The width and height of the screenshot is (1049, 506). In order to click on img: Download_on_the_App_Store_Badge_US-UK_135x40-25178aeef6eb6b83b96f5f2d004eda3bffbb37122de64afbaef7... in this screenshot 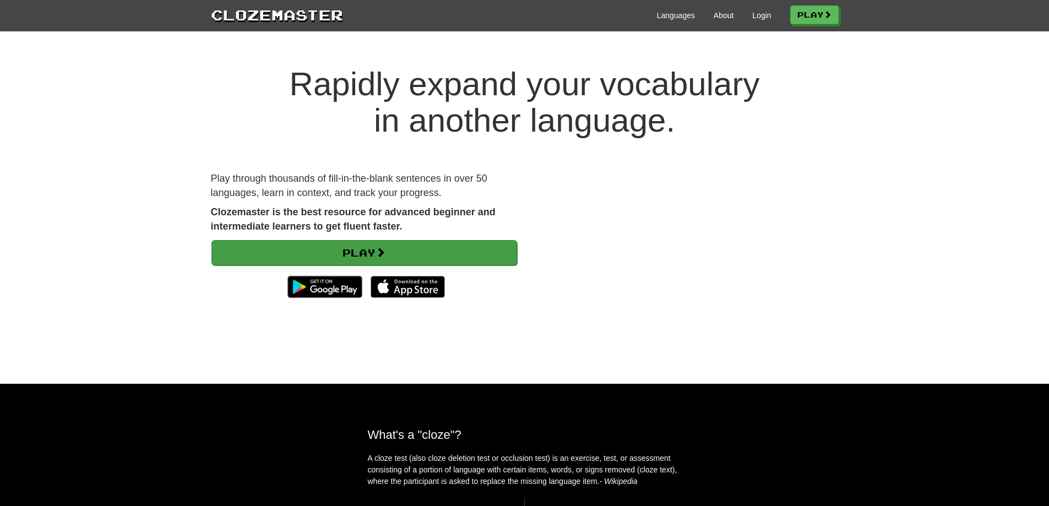, I will do `click(407, 287)`.